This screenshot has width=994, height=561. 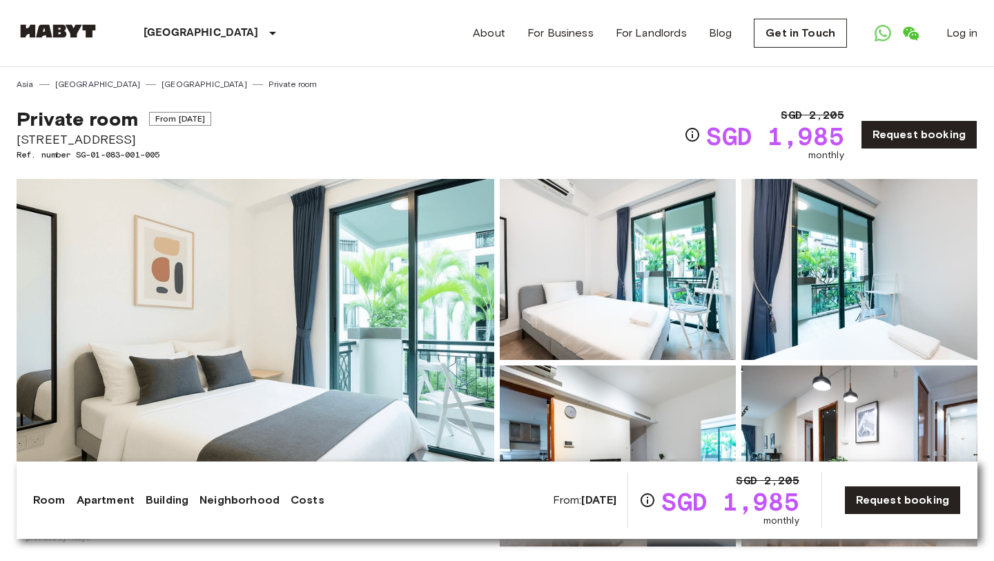 What do you see at coordinates (255, 362) in the screenshot?
I see `img: Marketing picture of unit SG-01-083-001-005` at bounding box center [255, 362].